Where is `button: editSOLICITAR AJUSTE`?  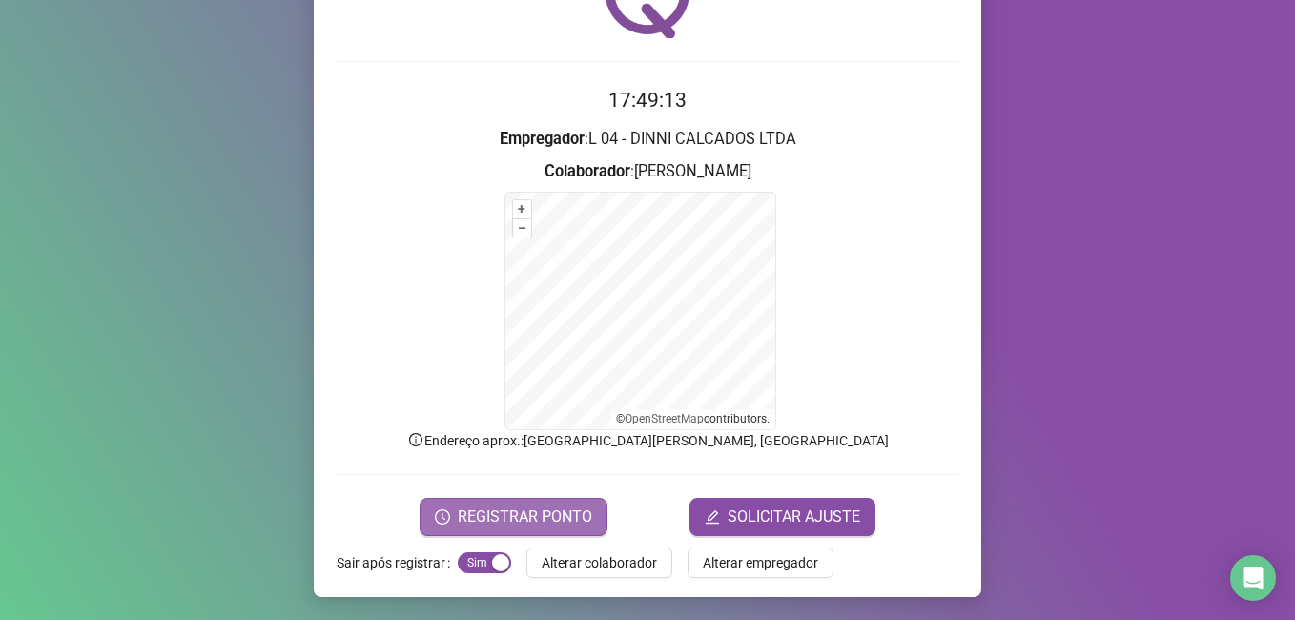 button: editSOLICITAR AJUSTE is located at coordinates (782, 517).